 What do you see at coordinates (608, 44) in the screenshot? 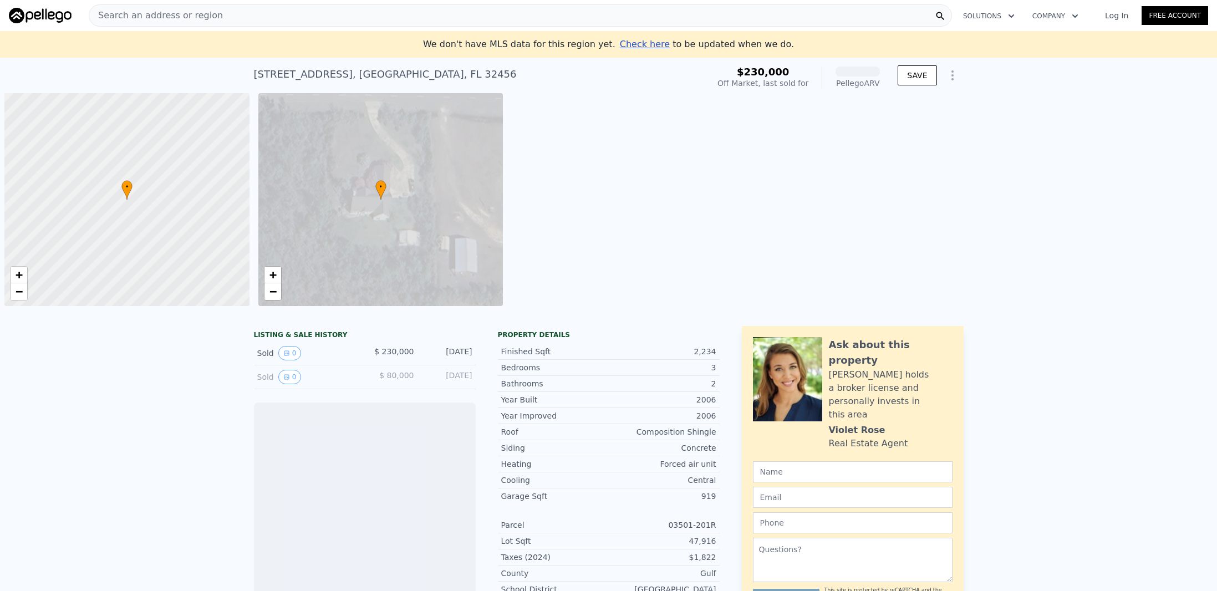
I see `div: We don't have MLS data for this region yet.` at bounding box center [608, 44].